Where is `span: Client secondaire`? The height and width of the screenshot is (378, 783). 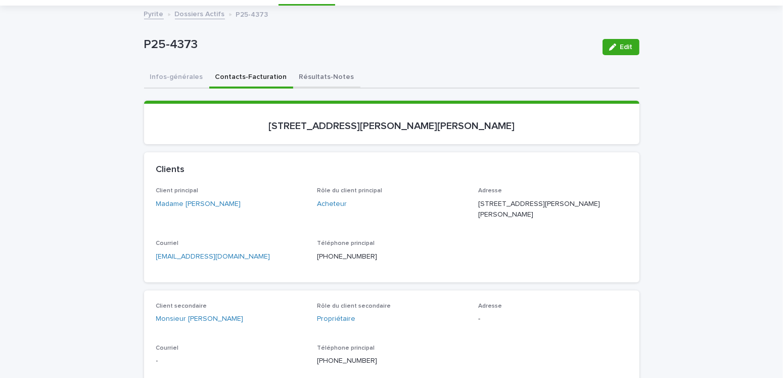
span: Client secondaire is located at coordinates (181, 306).